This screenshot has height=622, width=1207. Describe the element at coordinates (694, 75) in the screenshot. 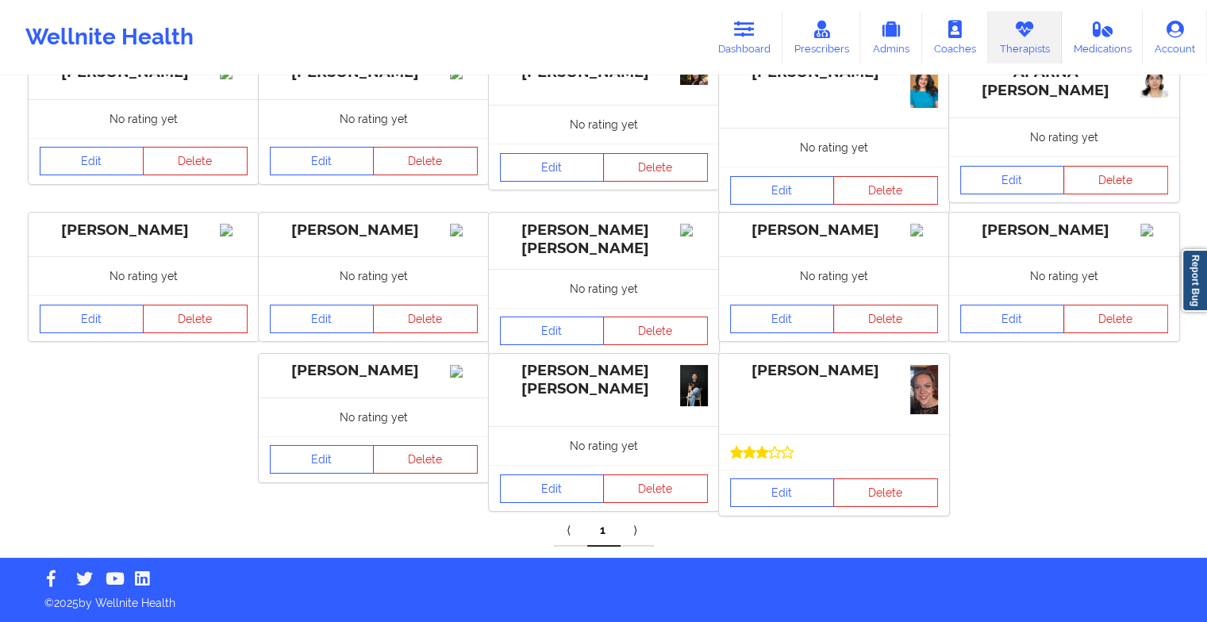

I see `img: 244d380b-3732-4c55-a7ab-4caad3886d12__DSC2717.jpg` at that location.